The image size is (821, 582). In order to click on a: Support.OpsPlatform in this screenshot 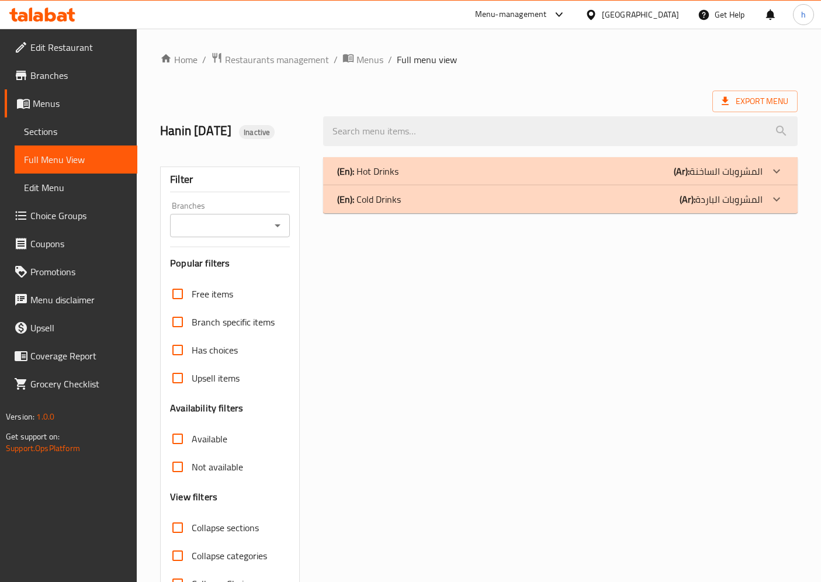, I will do `click(43, 448)`.